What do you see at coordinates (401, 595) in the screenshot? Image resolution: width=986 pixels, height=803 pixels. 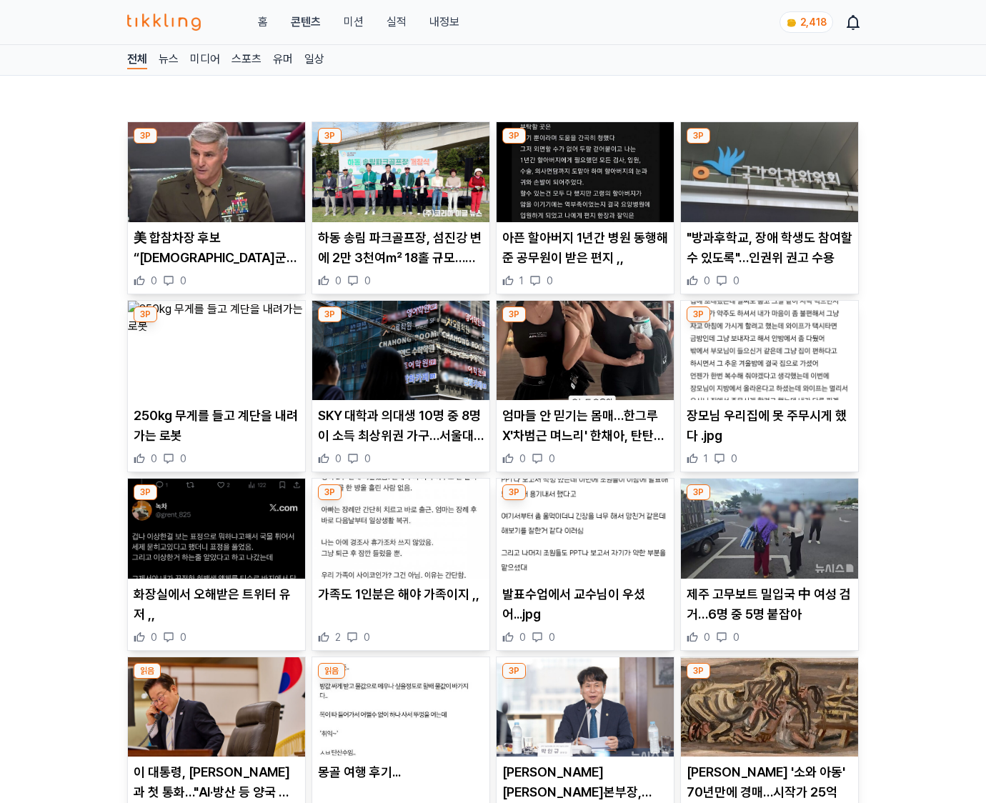 I see `p: 가족도 1인분은 해야 가족이지 ,,` at bounding box center [401, 595].